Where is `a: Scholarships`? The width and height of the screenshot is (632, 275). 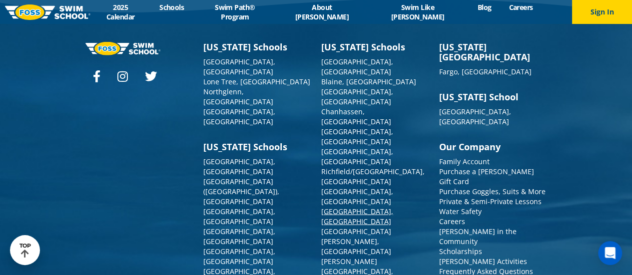
a: Scholarships is located at coordinates (461, 251).